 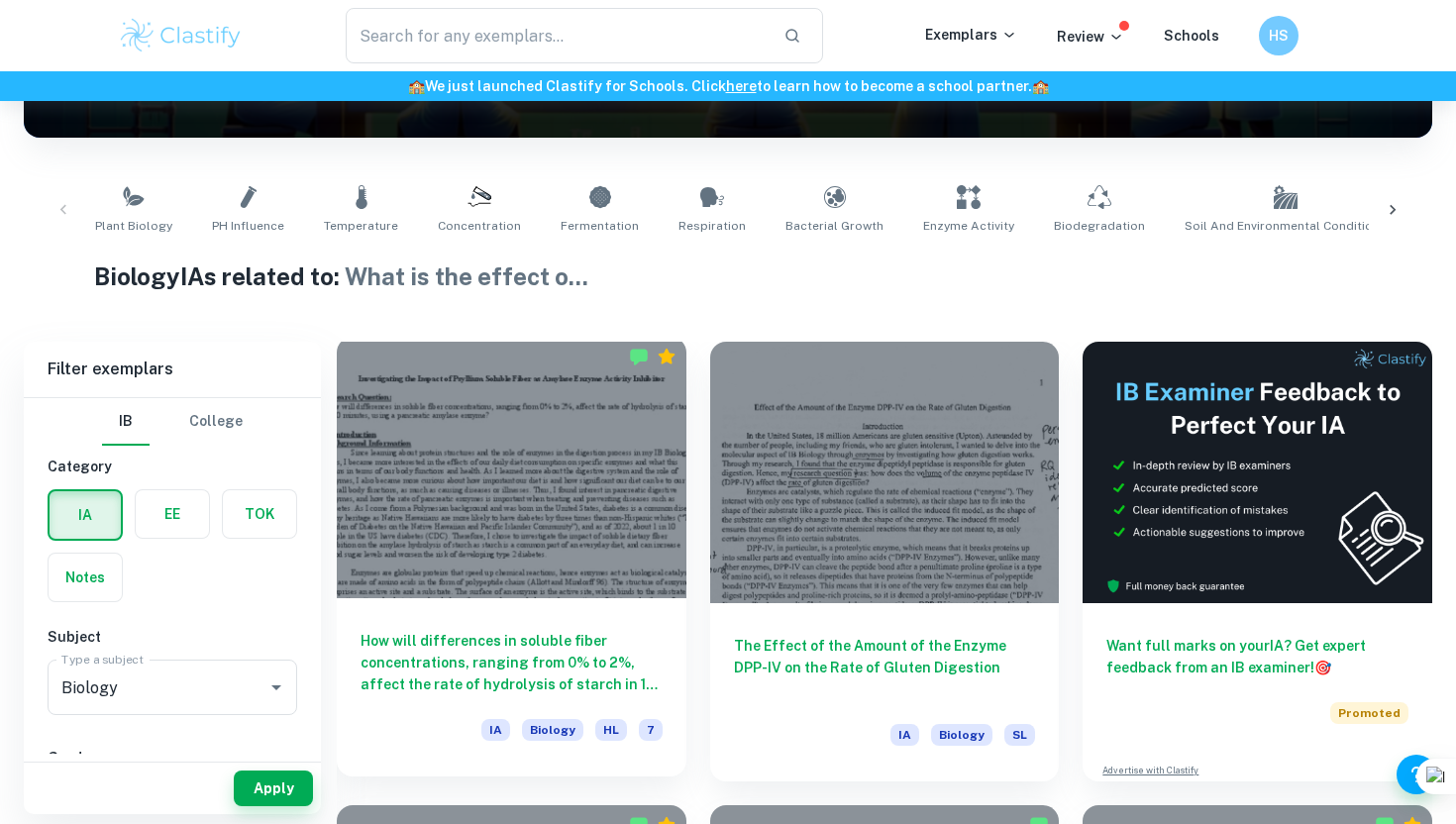 What do you see at coordinates (126, 421) in the screenshot?
I see `button: IB` at bounding box center [126, 421].